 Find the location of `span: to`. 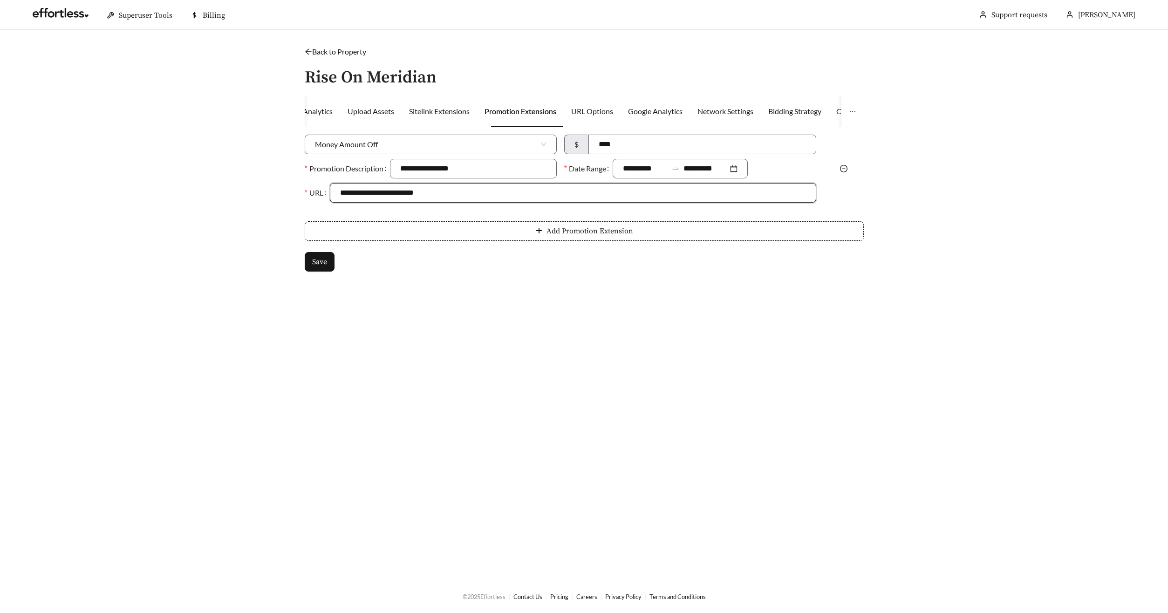

span: to is located at coordinates (676, 169).